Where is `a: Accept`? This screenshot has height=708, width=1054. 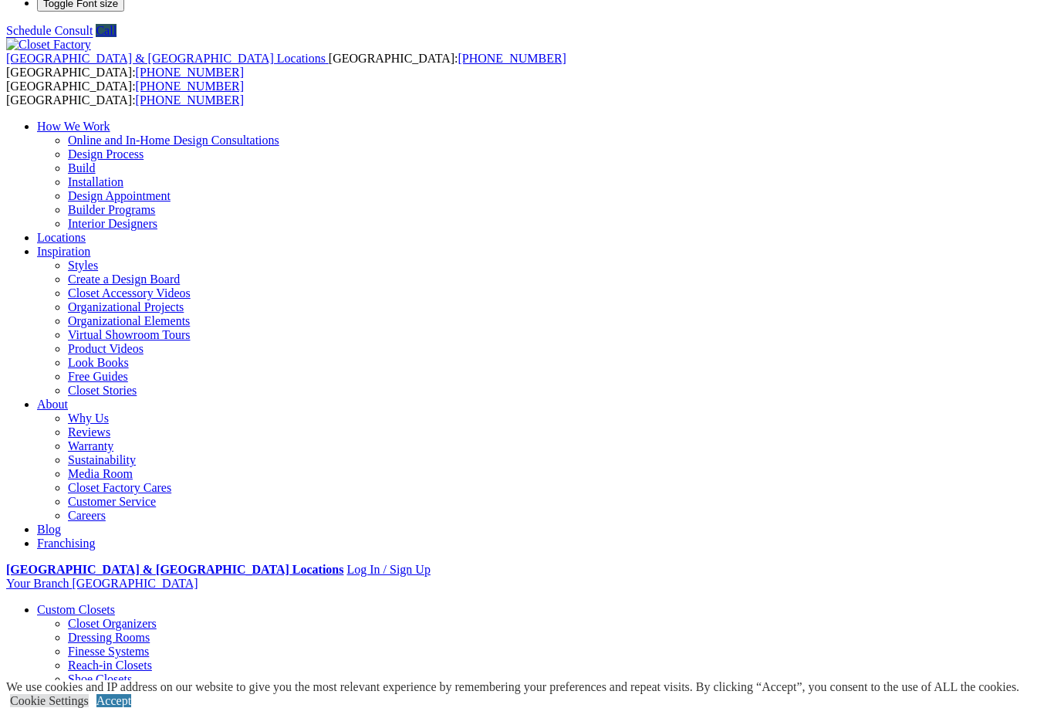 a: Accept is located at coordinates (113, 700).